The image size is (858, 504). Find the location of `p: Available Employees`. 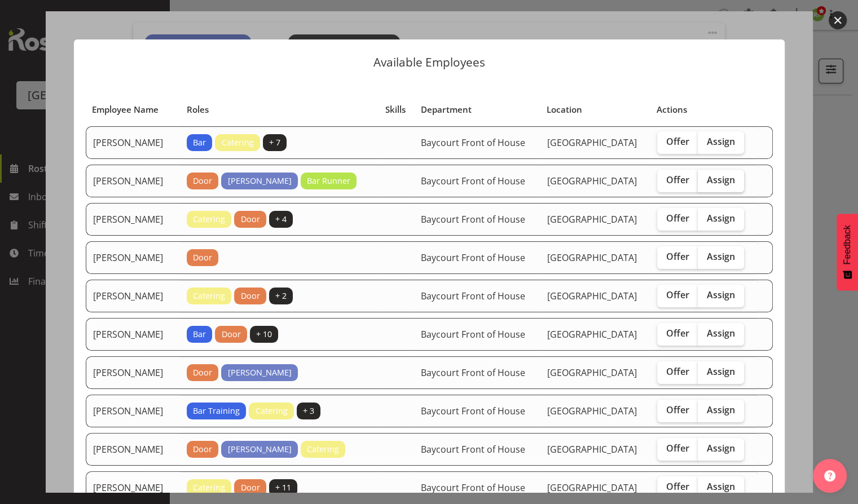

p: Available Employees is located at coordinates (429, 62).